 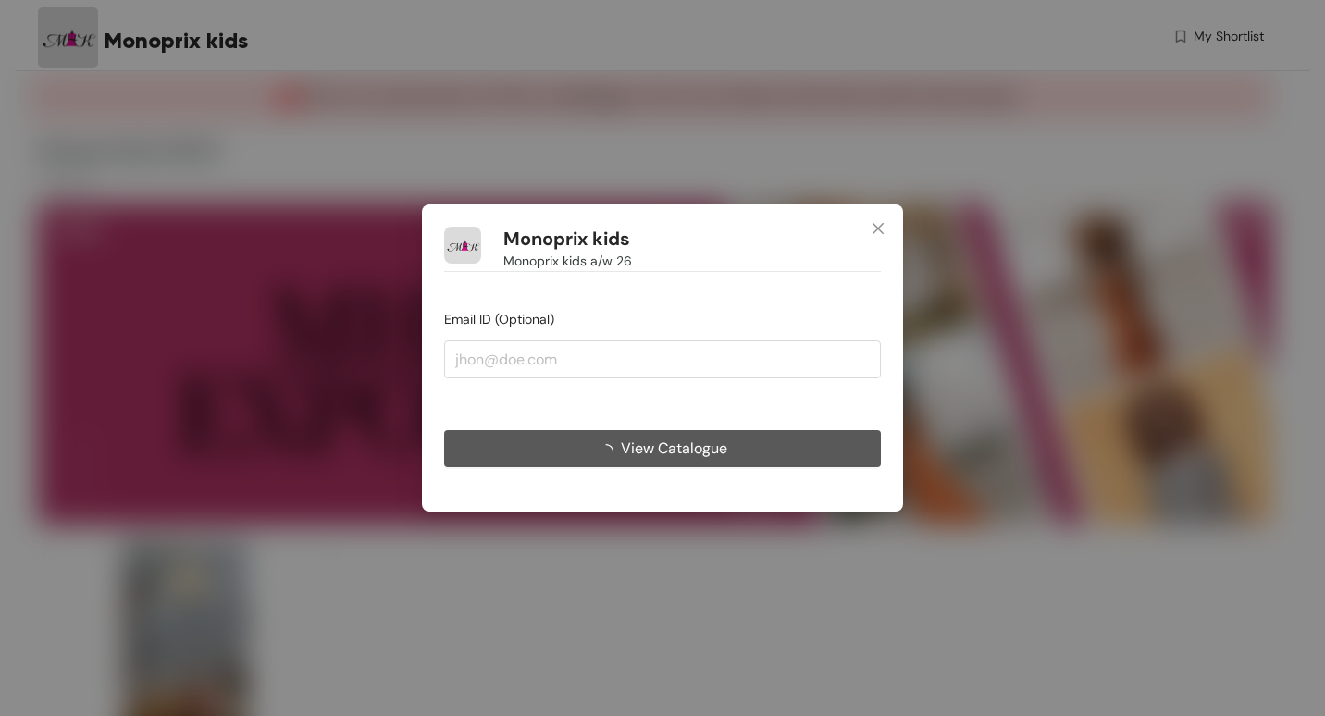 I want to click on span: Monoprix kids a/w 26, so click(x=567, y=261).